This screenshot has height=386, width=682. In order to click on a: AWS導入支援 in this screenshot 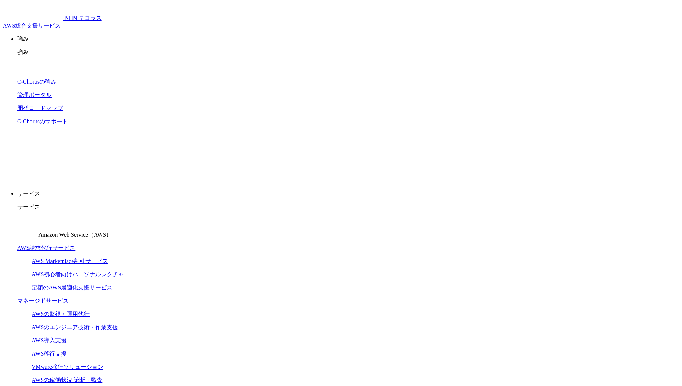, I will do `click(49, 341)`.